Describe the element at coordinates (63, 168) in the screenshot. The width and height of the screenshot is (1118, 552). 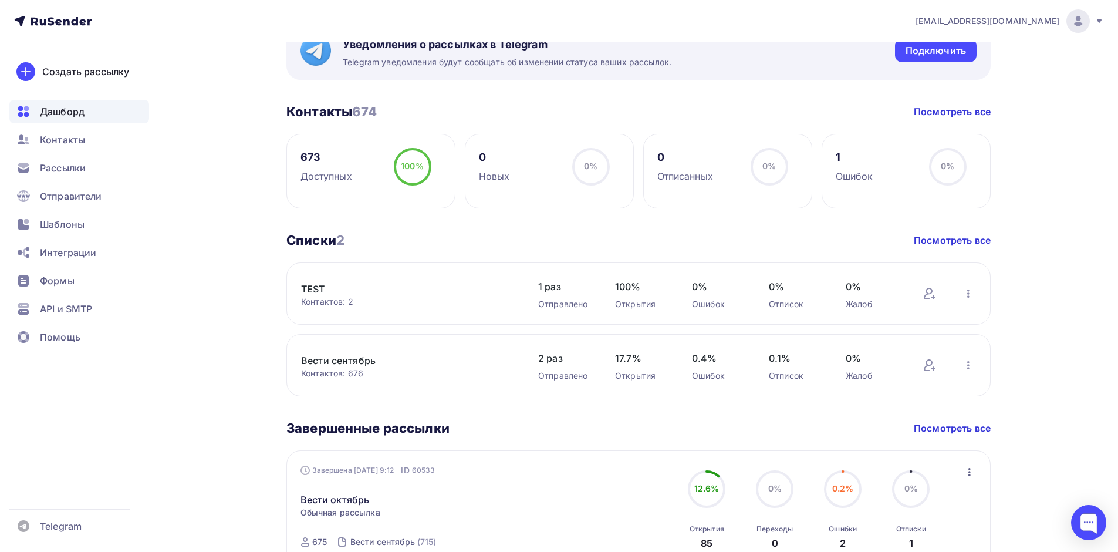
I see `span: Рассылки` at that location.